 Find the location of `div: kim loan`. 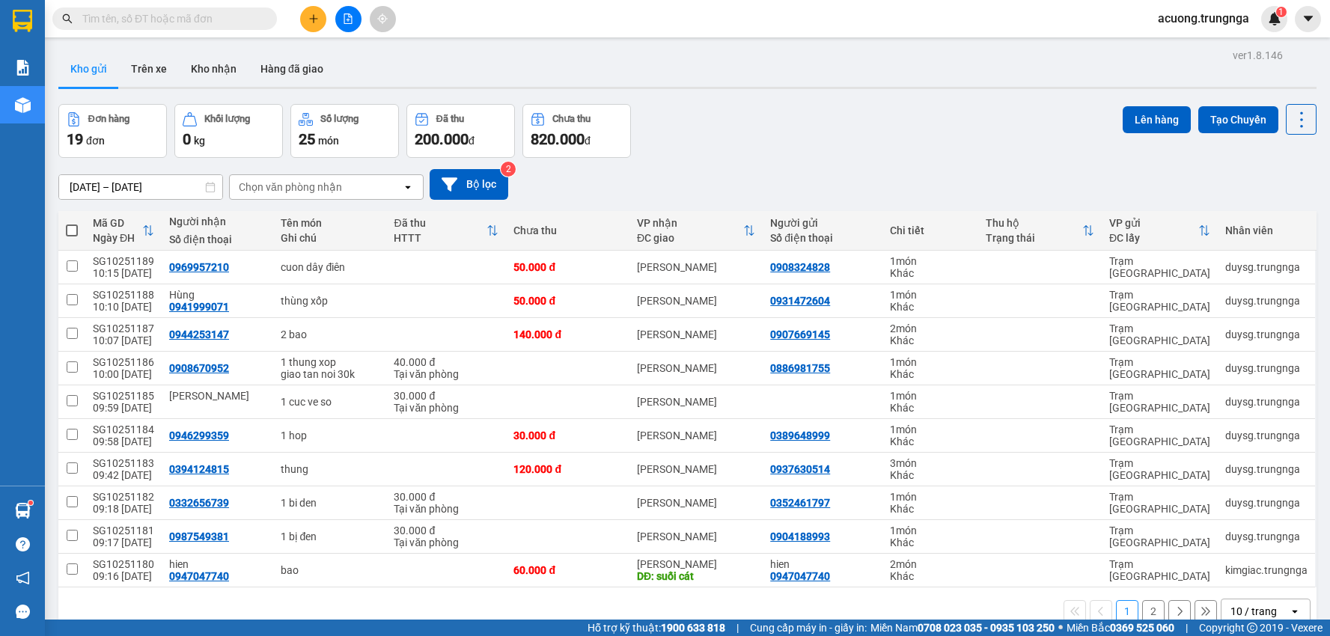

div: kim loan is located at coordinates (217, 396).